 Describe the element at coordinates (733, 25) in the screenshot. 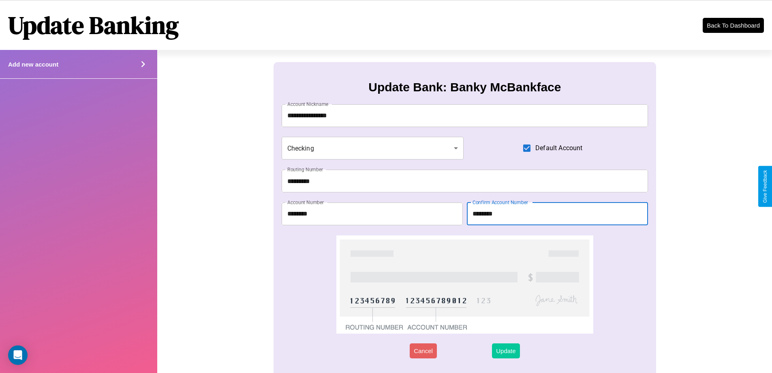

I see `button: Back To Dashboard` at that location.